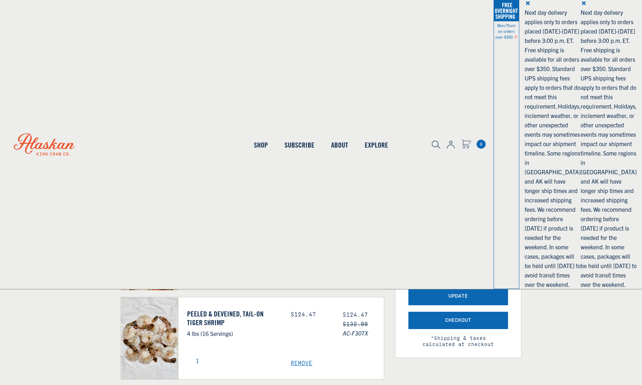 The height and width of the screenshot is (385, 642). I want to click on div: $124.47, so click(311, 315).